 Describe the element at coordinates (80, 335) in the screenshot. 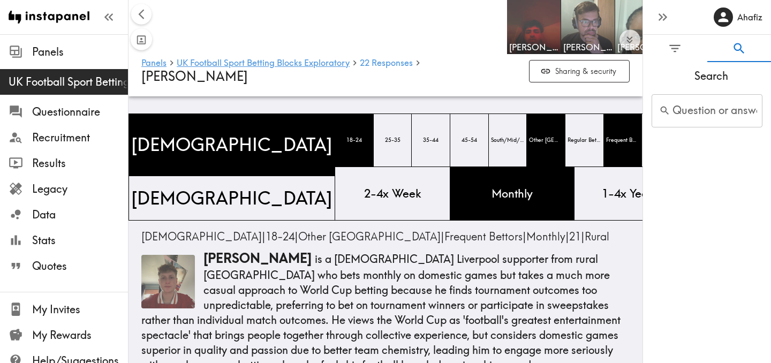

I see `span: My Rewards` at that location.